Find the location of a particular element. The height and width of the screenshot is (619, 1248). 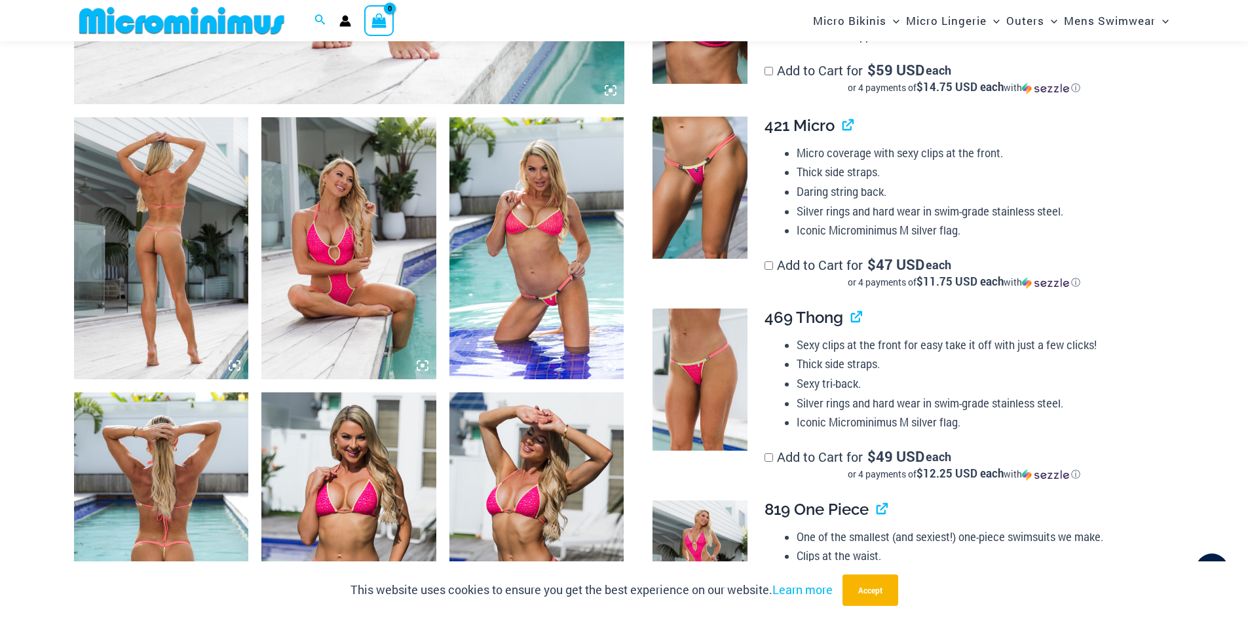

a: OutersMenu ToggleMenu Toggle is located at coordinates (1032, 20).